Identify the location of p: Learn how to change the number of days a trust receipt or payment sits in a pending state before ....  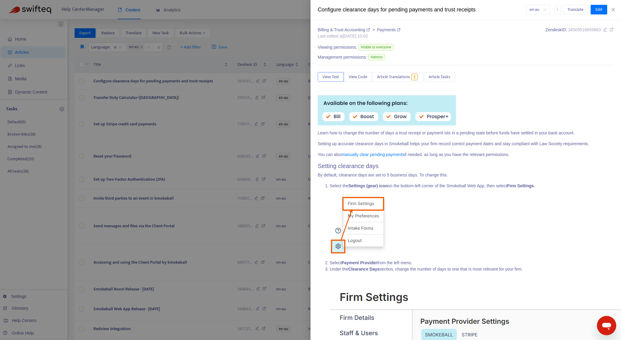
(465, 133).